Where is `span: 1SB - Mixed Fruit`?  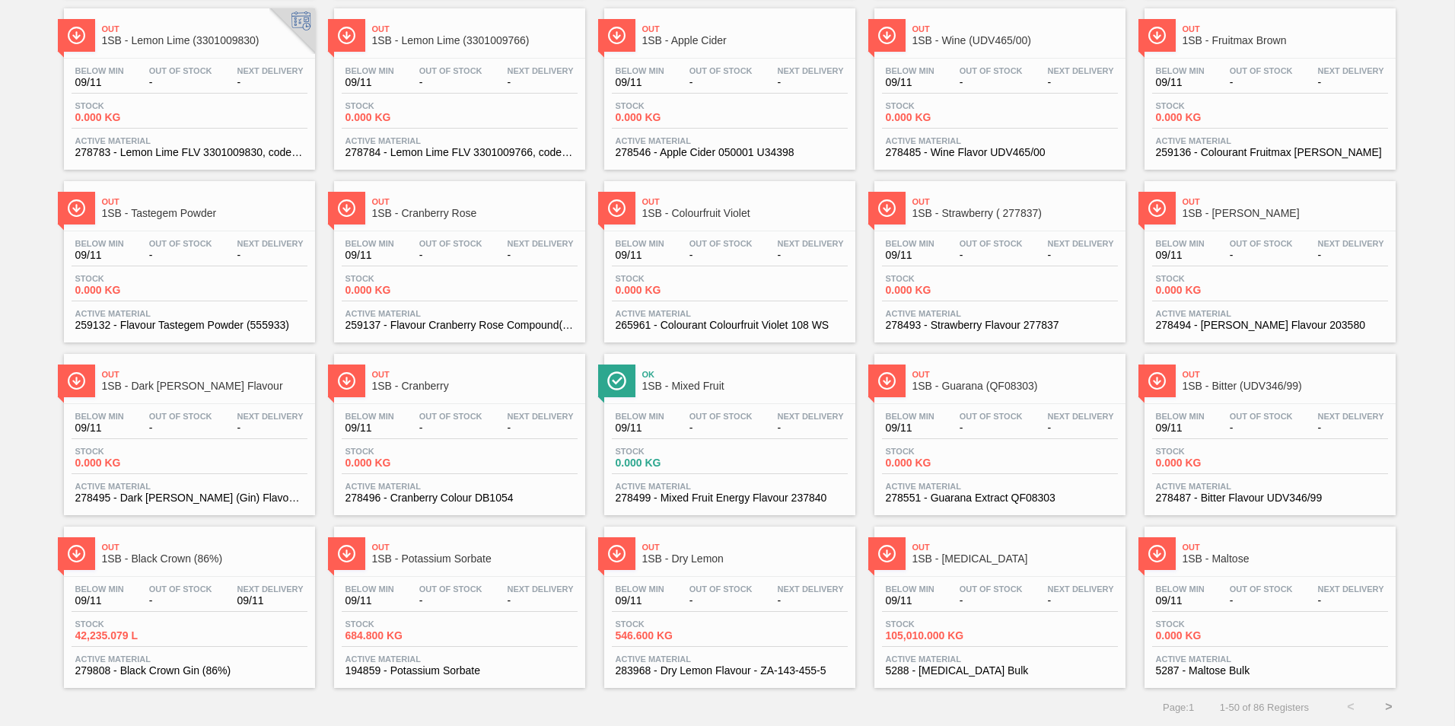 span: 1SB - Mixed Fruit is located at coordinates (745, 386).